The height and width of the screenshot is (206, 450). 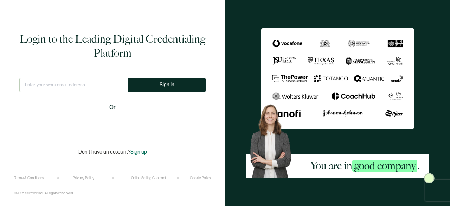 I want to click on a: Online Selling Contract, so click(x=148, y=178).